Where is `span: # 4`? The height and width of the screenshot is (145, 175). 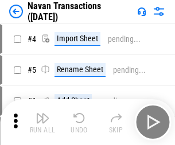 span: # 4 is located at coordinates (32, 39).